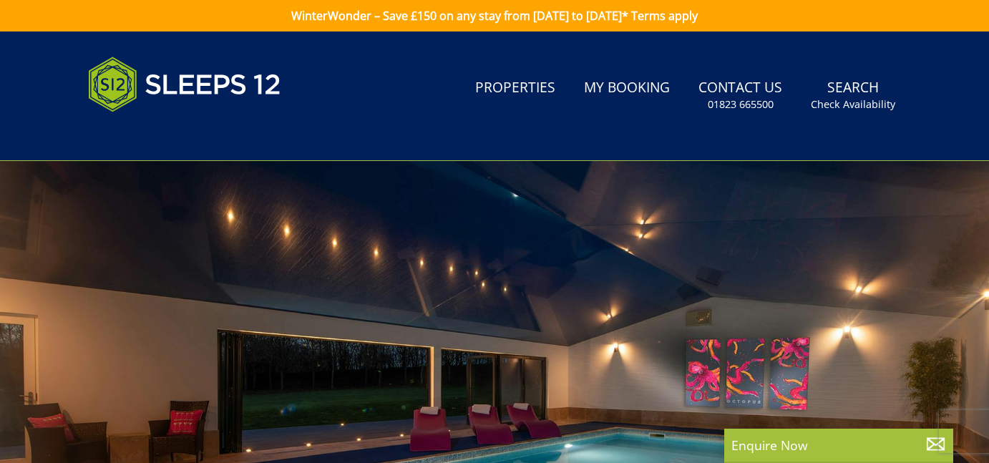  What do you see at coordinates (853, 95) in the screenshot?
I see `a: SearchCheck Availability` at bounding box center [853, 95].